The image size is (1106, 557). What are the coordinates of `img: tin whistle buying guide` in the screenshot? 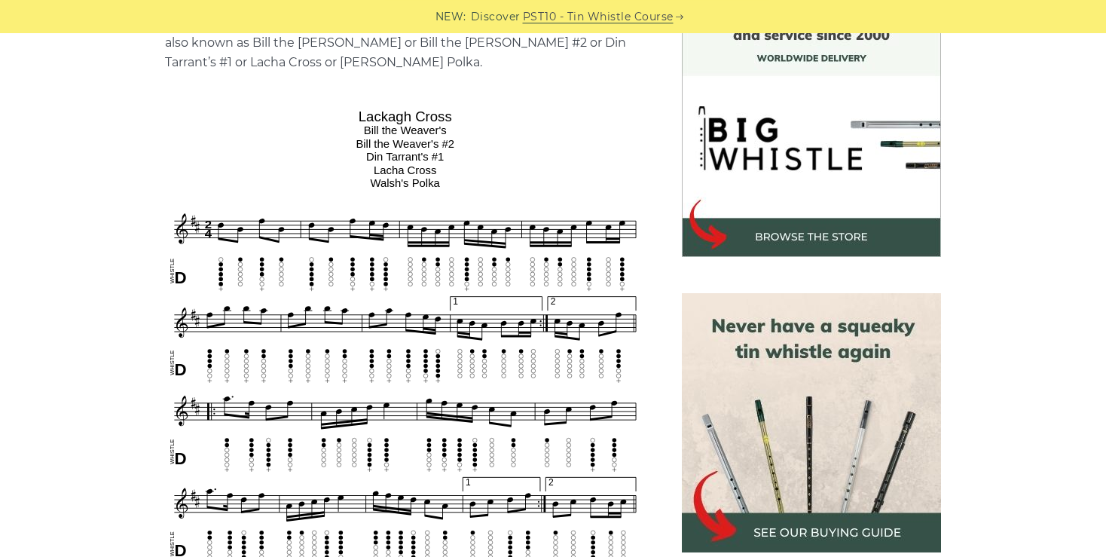 It's located at (811, 423).